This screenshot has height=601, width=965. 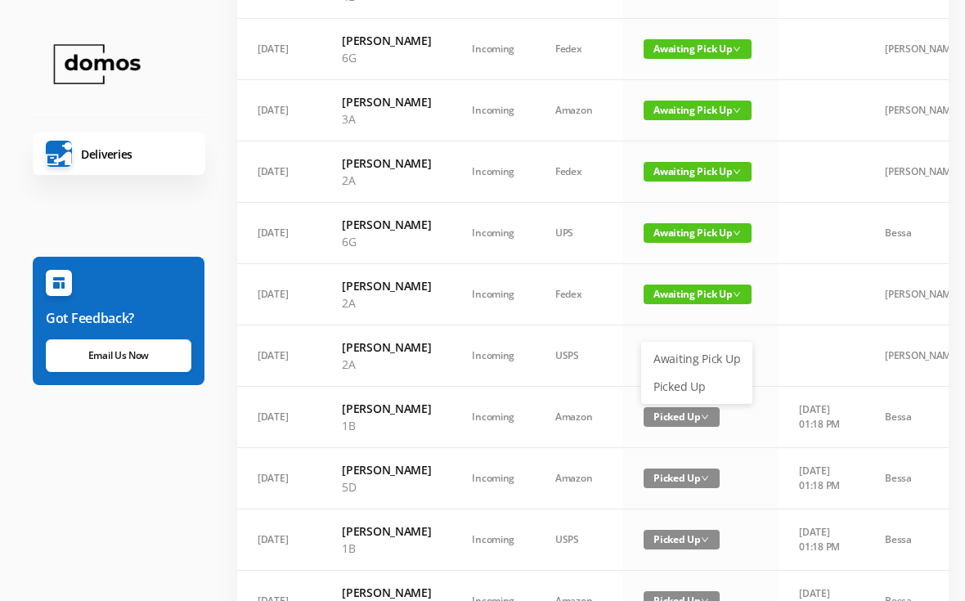 I want to click on h6: Got Feedback?, so click(x=119, y=318).